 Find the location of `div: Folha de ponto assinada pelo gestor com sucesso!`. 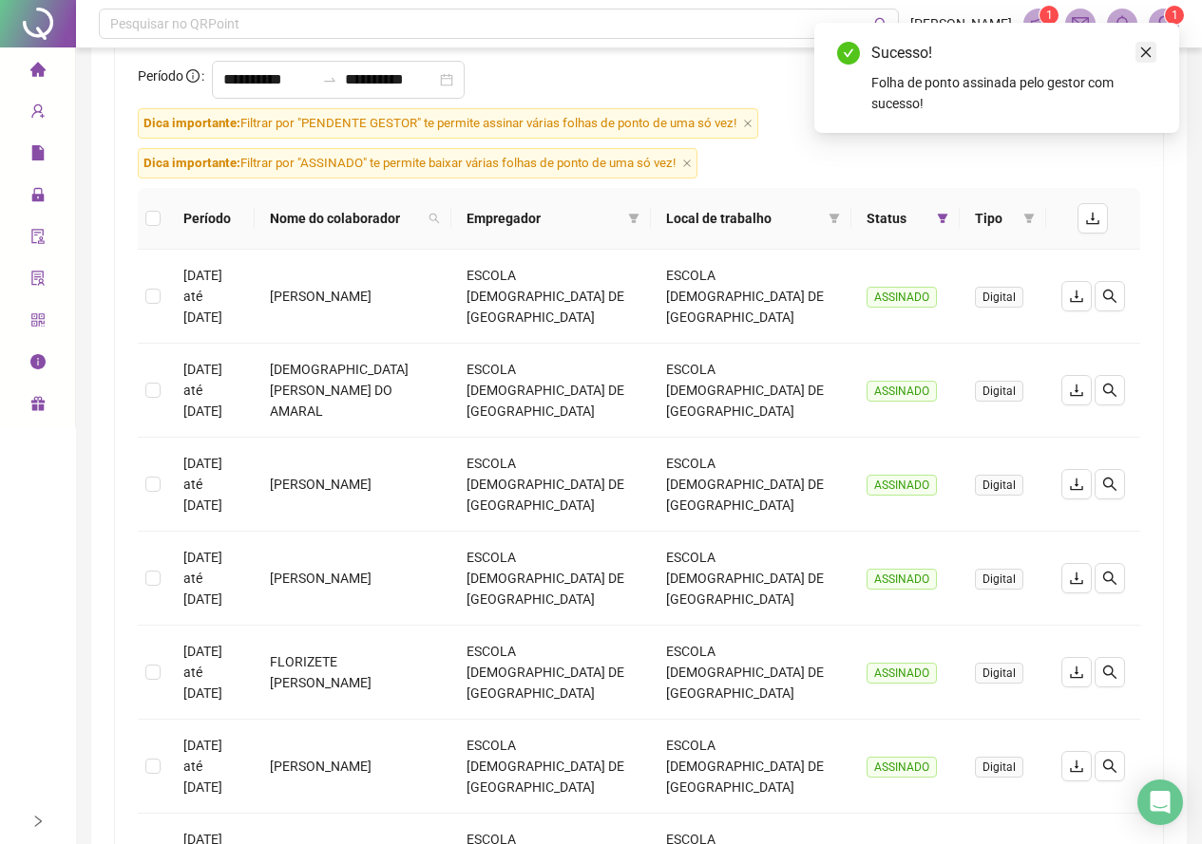

div: Folha de ponto assinada pelo gestor com sucesso! is located at coordinates (1013, 93).